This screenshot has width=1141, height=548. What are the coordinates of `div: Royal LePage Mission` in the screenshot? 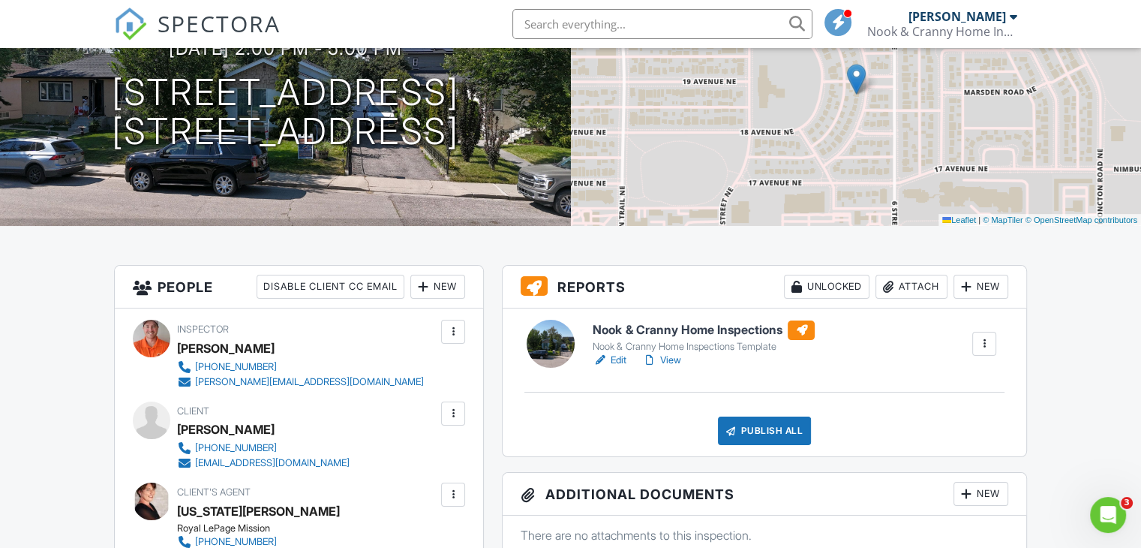 It's located at (269, 528).